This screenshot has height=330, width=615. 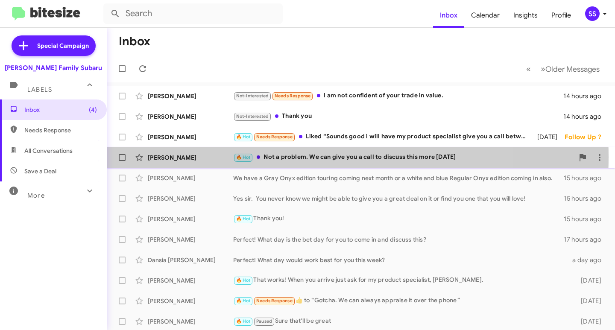 What do you see at coordinates (570, 69) in the screenshot?
I see `button: Next` at bounding box center [570, 69].